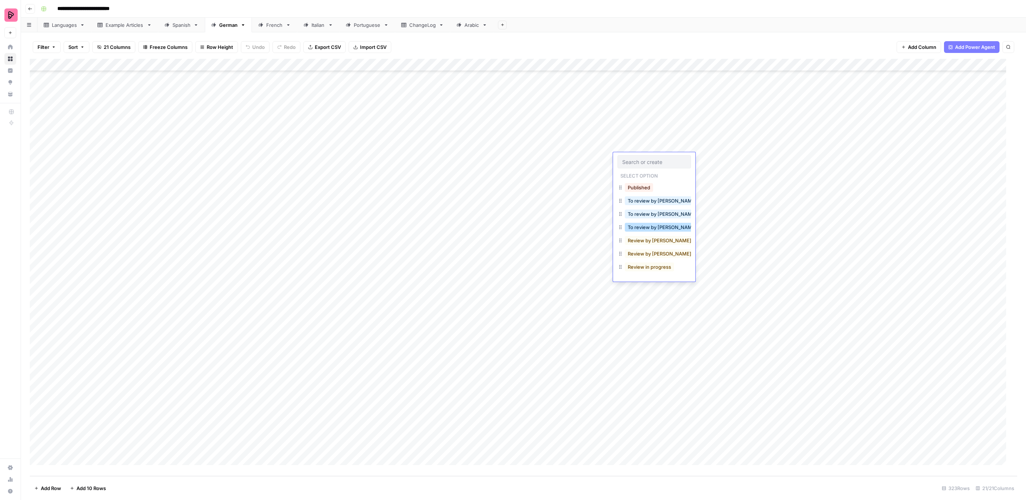 This screenshot has height=500, width=1026. Describe the element at coordinates (10, 59) in the screenshot. I see `a: Browse` at that location.